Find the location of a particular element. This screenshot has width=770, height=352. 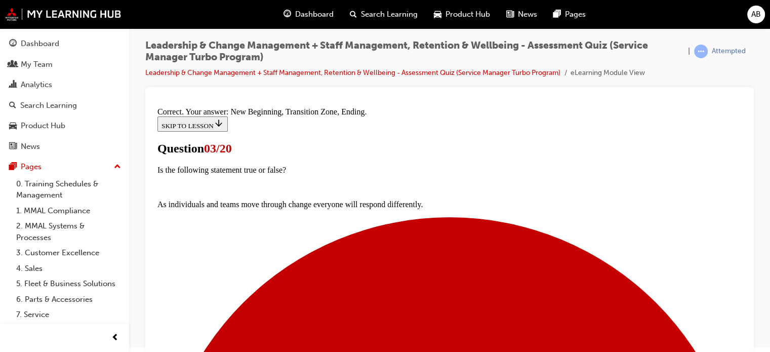

a: Leadership & Change Management + Staff Management, Retention & Wellbeing - Assessment Quiz (Servi... is located at coordinates (353, 72).